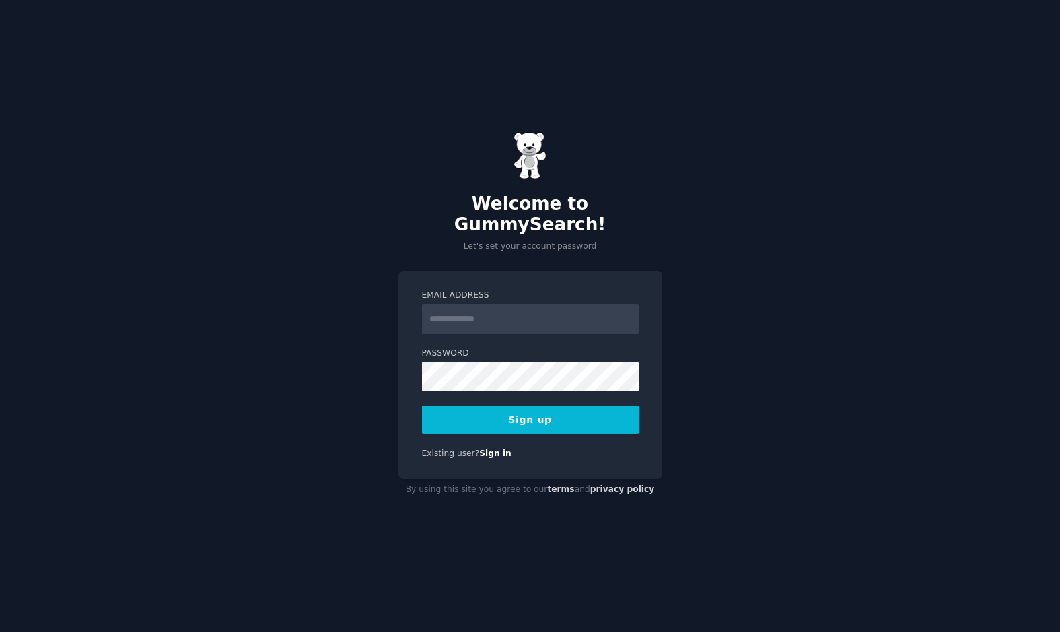 The height and width of the screenshot is (632, 1060). What do you see at coordinates (451, 453) in the screenshot?
I see `span: Existing user?` at bounding box center [451, 453].